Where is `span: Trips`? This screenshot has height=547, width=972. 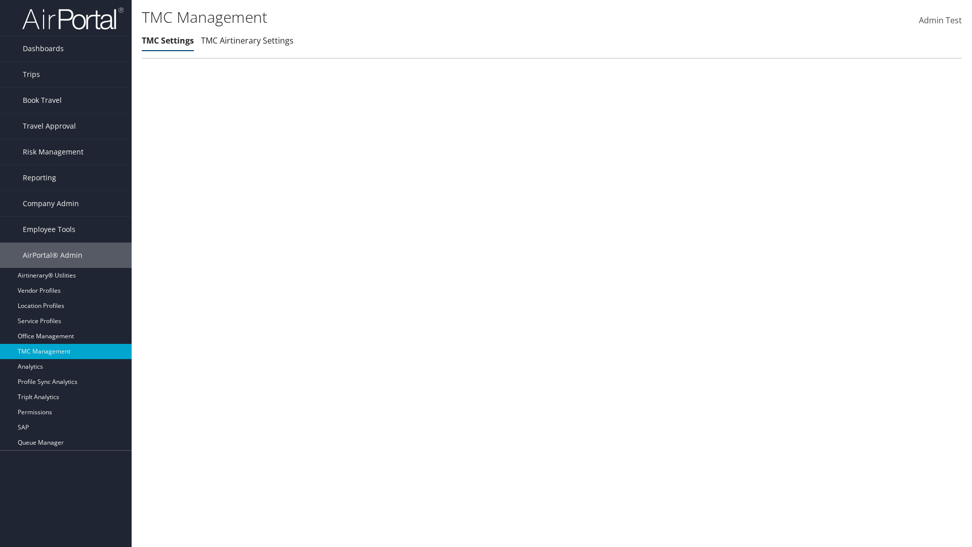 span: Trips is located at coordinates (31, 74).